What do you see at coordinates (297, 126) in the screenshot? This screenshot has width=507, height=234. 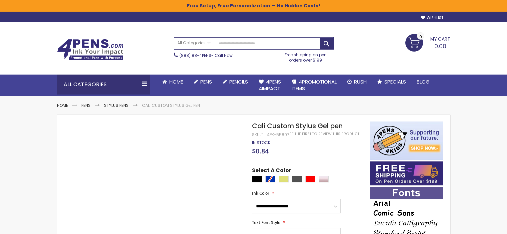 I see `span: Cali Custom Stylus Gel pen` at bounding box center [297, 126].